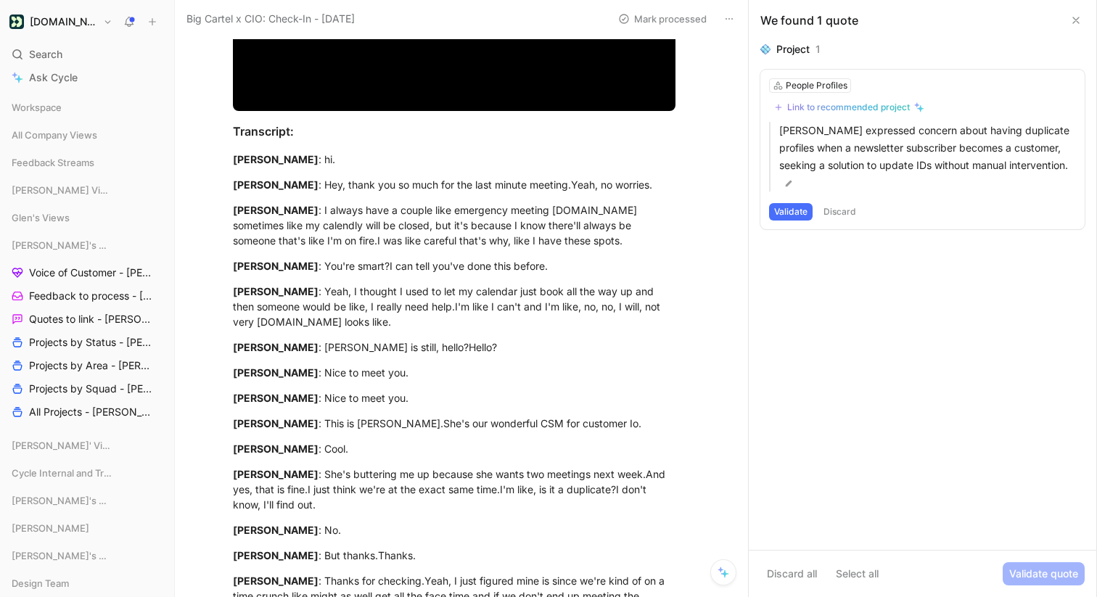 The width and height of the screenshot is (1097, 597). What do you see at coordinates (454, 159) in the screenshot?
I see `div: : hi.` at bounding box center [454, 159].